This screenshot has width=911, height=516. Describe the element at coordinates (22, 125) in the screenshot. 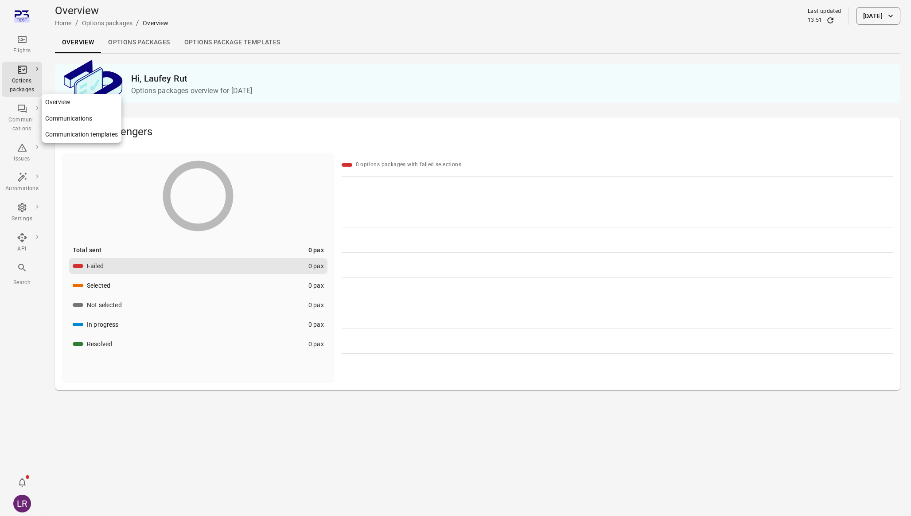

I see `div: Communi-cations` at that location.